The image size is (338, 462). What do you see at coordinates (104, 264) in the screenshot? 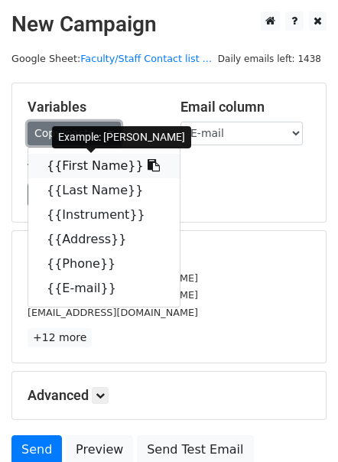
I see `a: {{Phone}}` at bounding box center [104, 264].